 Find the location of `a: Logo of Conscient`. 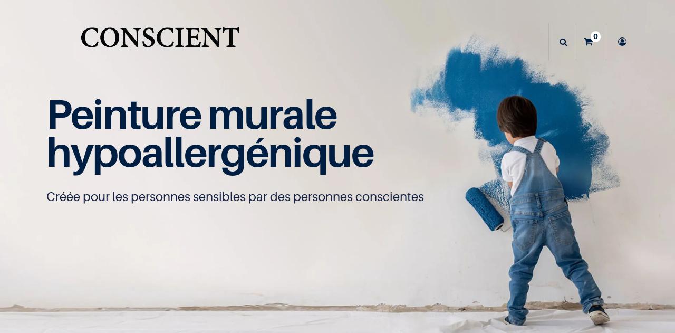

a: Logo of Conscient is located at coordinates (160, 42).